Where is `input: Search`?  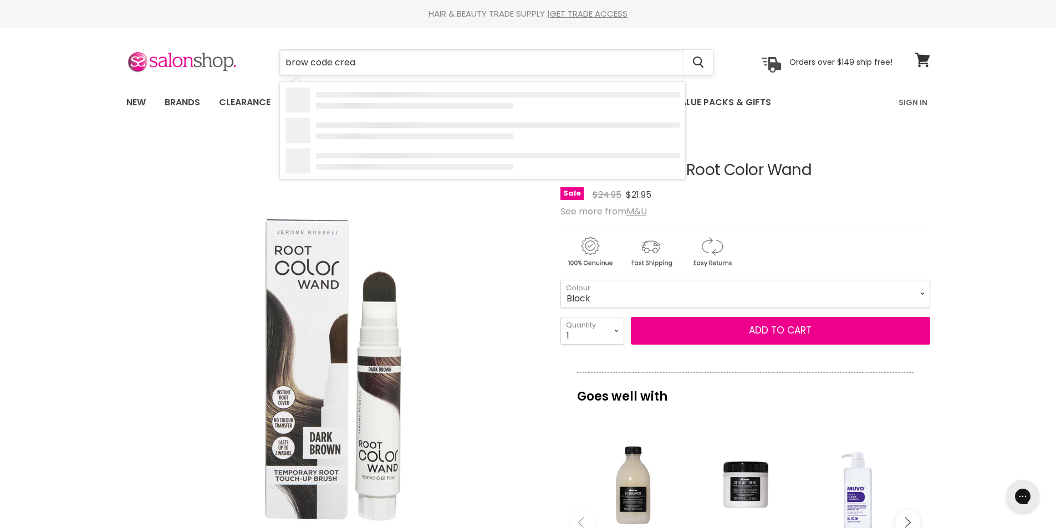
input: Search is located at coordinates (482, 63).